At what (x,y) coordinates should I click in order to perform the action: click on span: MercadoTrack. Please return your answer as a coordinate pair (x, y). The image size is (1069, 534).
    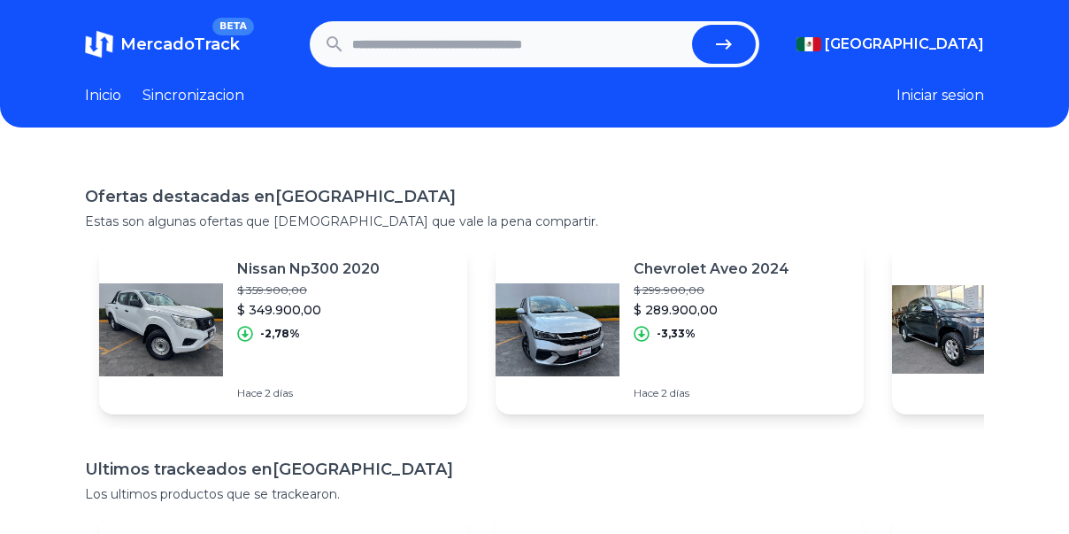
    Looking at the image, I should click on (180, 44).